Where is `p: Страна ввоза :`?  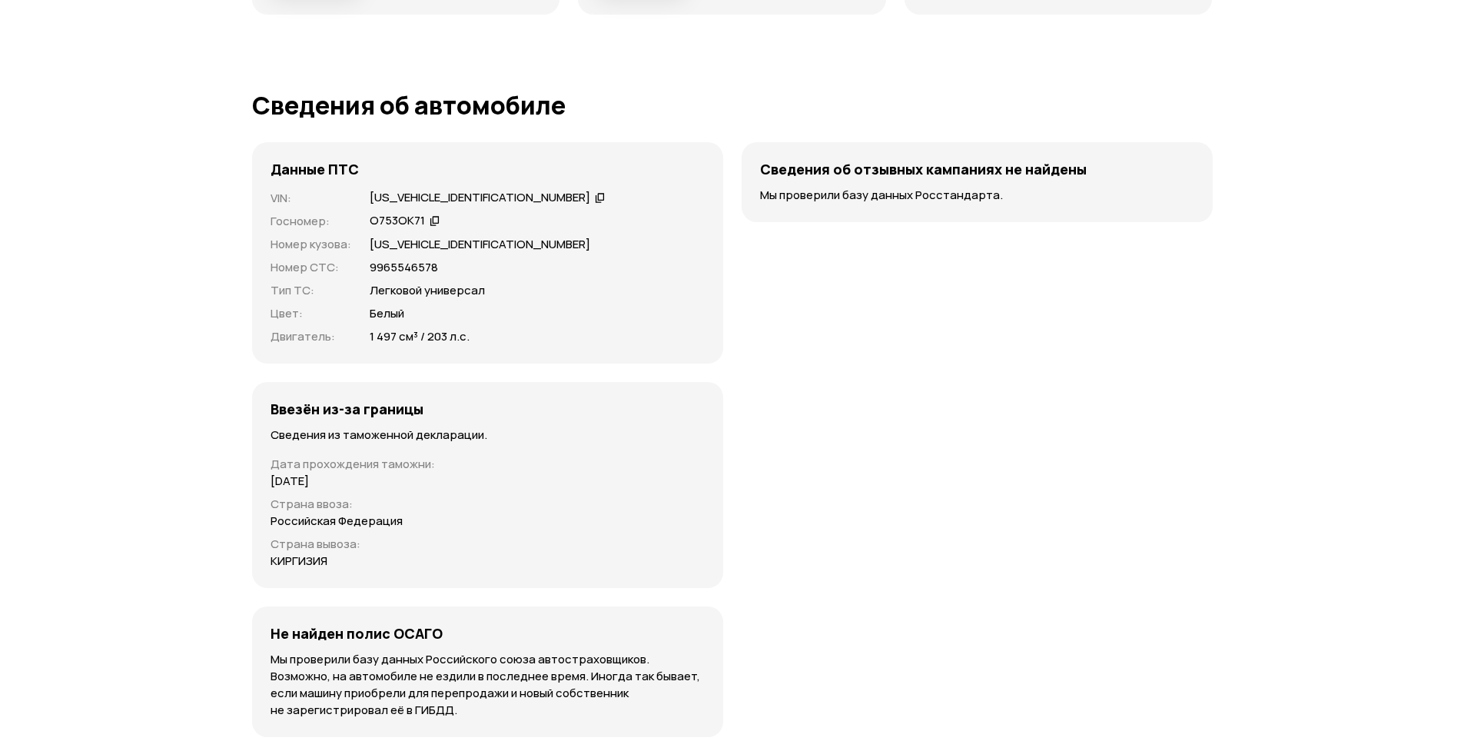 p: Страна ввоза : is located at coordinates (487, 504).